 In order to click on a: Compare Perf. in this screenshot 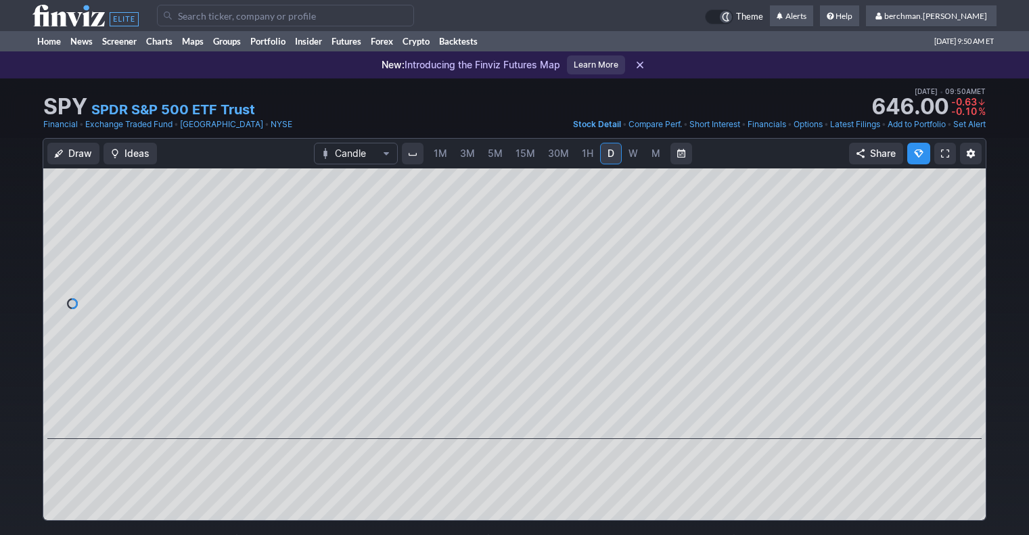, I will do `click(655, 124)`.